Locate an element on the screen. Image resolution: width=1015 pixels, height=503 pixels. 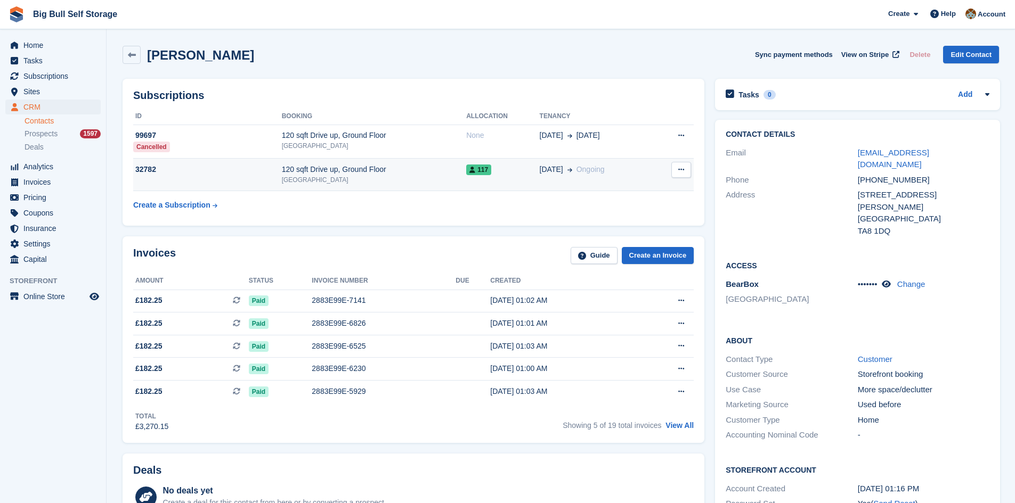
div: Customer Type is located at coordinates (791, 420).